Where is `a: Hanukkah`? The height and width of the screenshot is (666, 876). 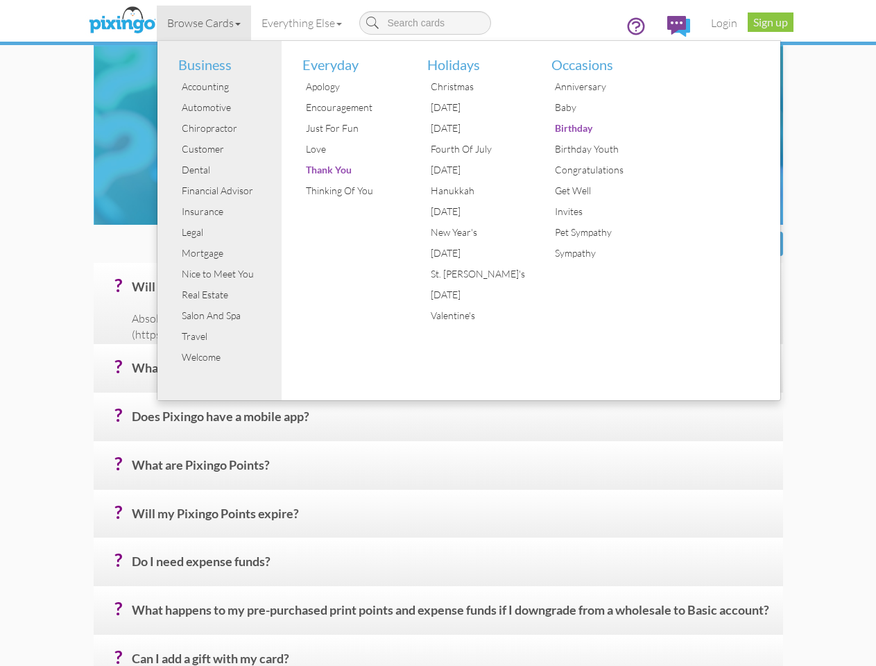 a: Hanukkah is located at coordinates (474, 191).